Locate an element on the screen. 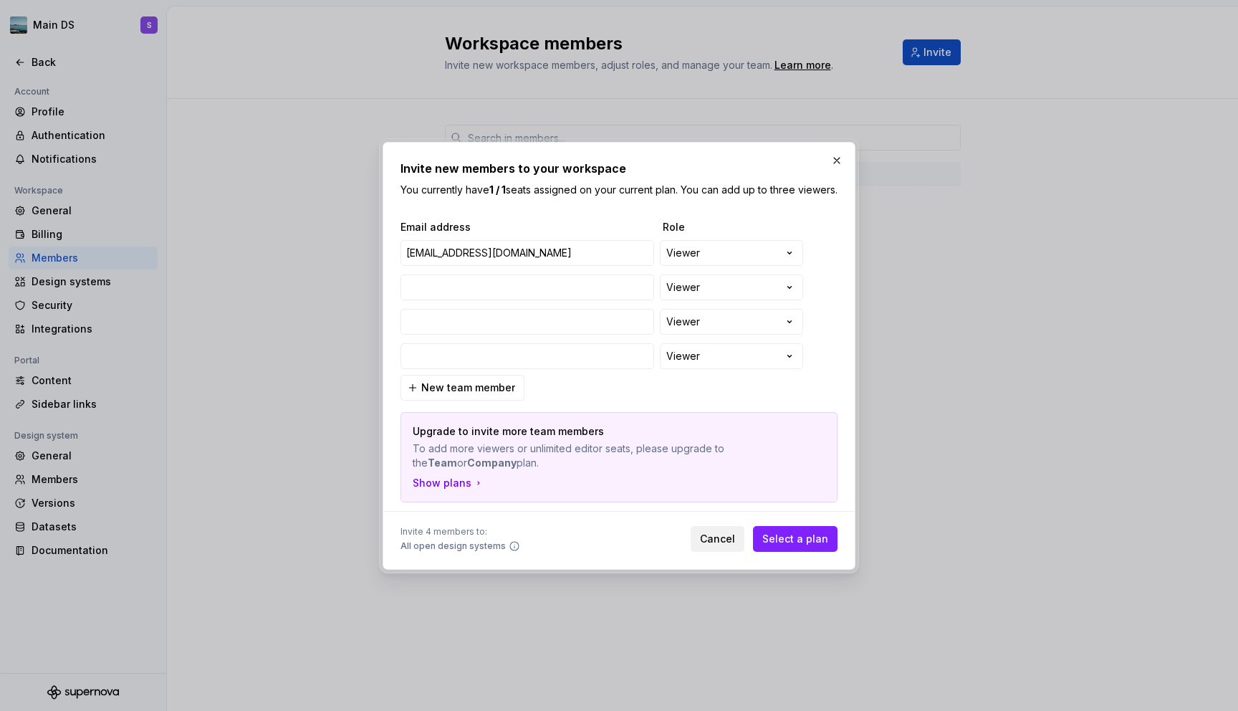  button: New team member is located at coordinates (462, 388).